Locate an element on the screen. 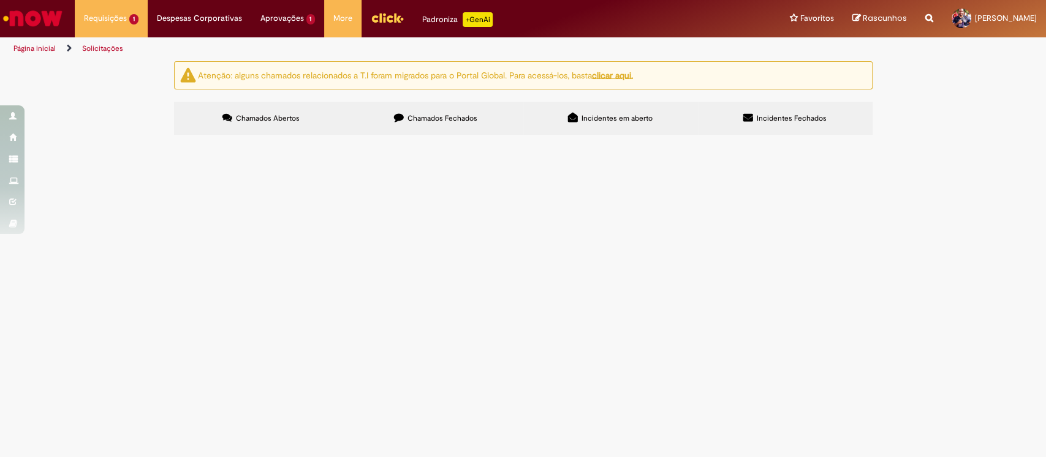 This screenshot has width=1046, height=457. span: Incidentes Fechados is located at coordinates (792, 118).